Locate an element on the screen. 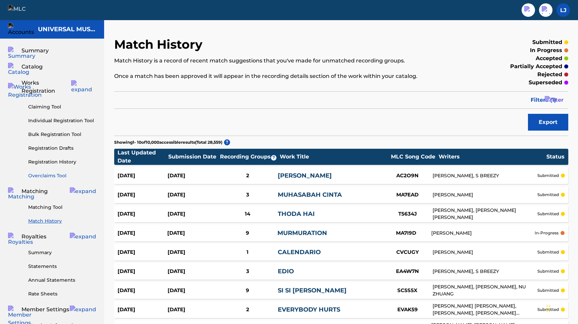  div: Last Updated Date is located at coordinates (143, 157).